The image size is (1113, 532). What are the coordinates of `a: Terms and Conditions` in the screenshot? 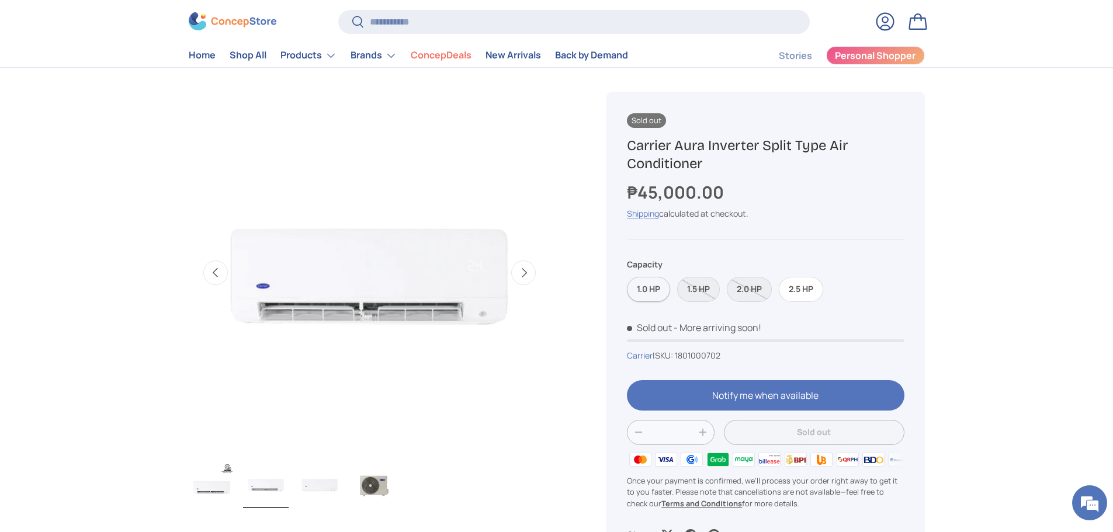 It's located at (702, 504).